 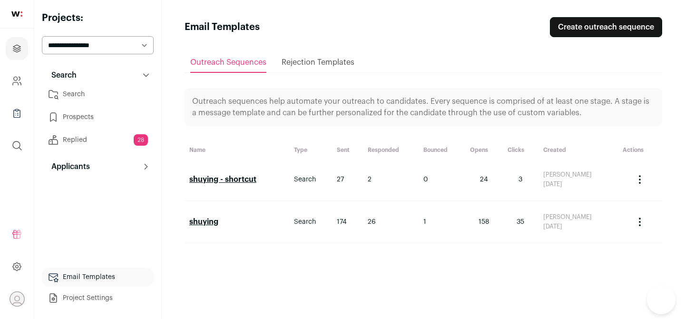 What do you see at coordinates (391, 150) in the screenshot?
I see `th: Responded` at bounding box center [391, 150].